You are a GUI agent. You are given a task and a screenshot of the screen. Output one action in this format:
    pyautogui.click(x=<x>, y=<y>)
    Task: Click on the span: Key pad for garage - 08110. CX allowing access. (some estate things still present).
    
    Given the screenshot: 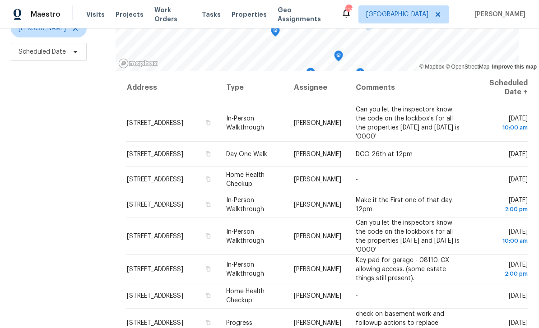 What is the action you would take?
    pyautogui.click(x=402, y=269)
    